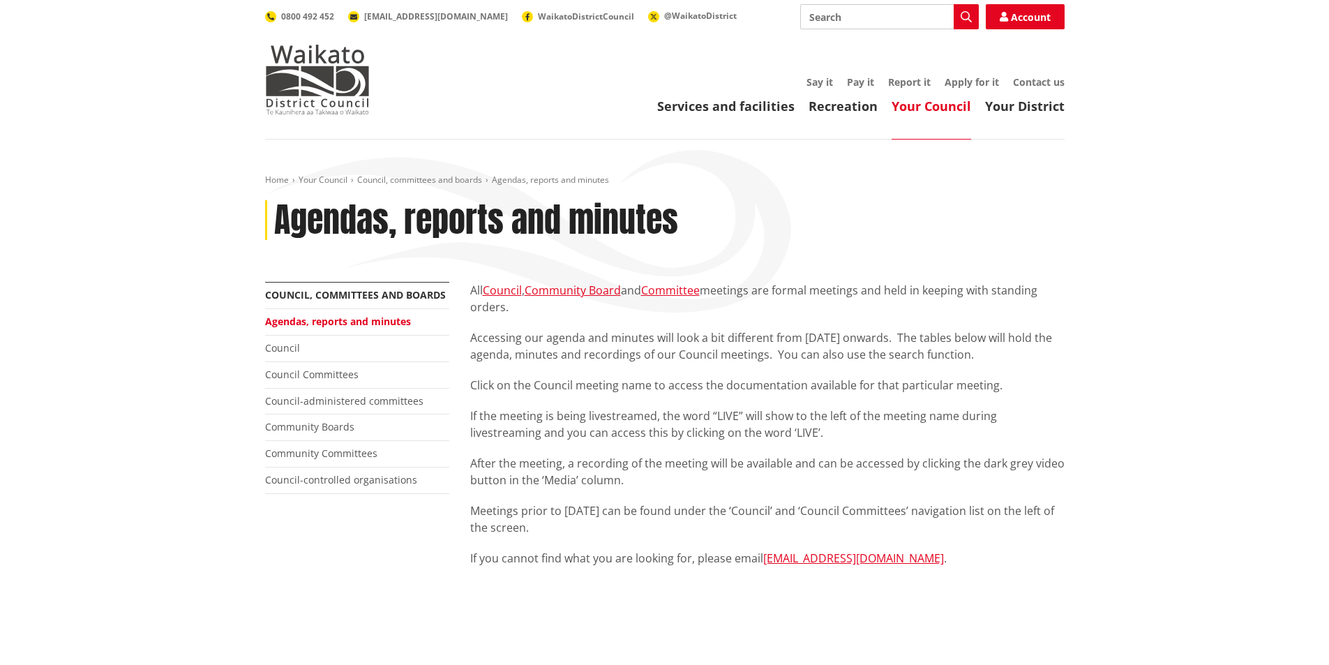 This screenshot has height=665, width=1329. I want to click on a: WaikatoDistrictCouncil, so click(578, 16).